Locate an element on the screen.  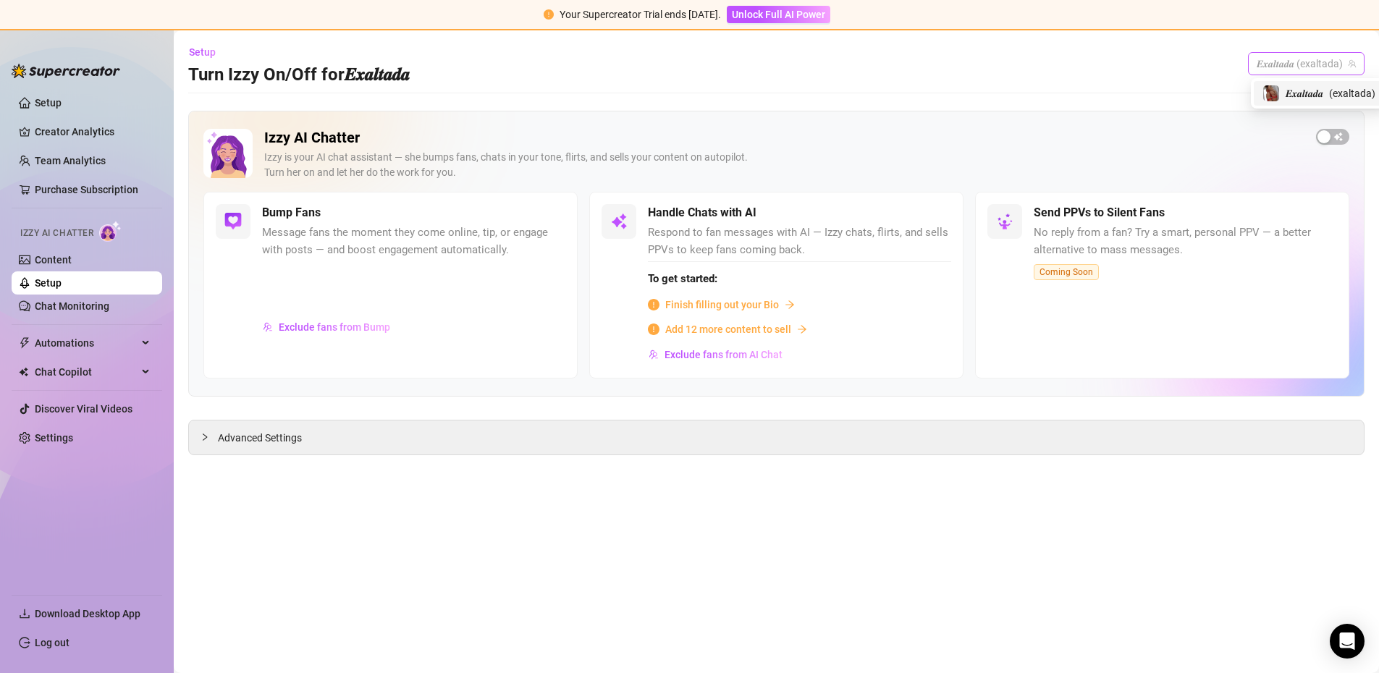
h5: Bump Fans is located at coordinates (291, 213).